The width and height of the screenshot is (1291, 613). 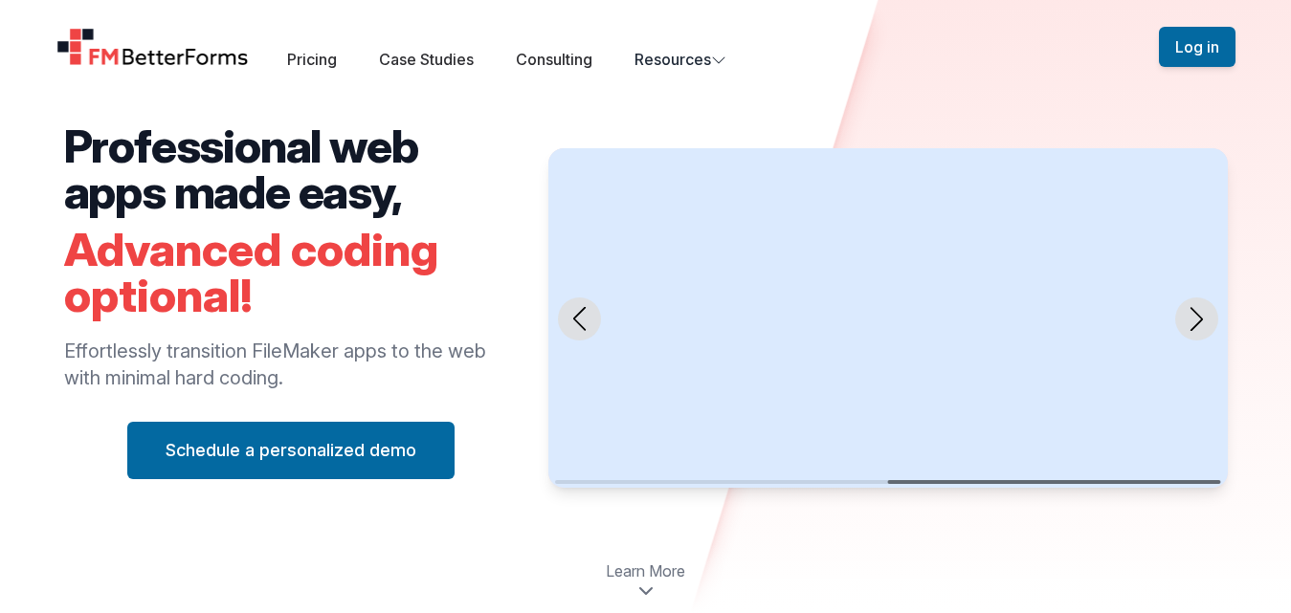 I want to click on a: Case Studies, so click(x=426, y=59).